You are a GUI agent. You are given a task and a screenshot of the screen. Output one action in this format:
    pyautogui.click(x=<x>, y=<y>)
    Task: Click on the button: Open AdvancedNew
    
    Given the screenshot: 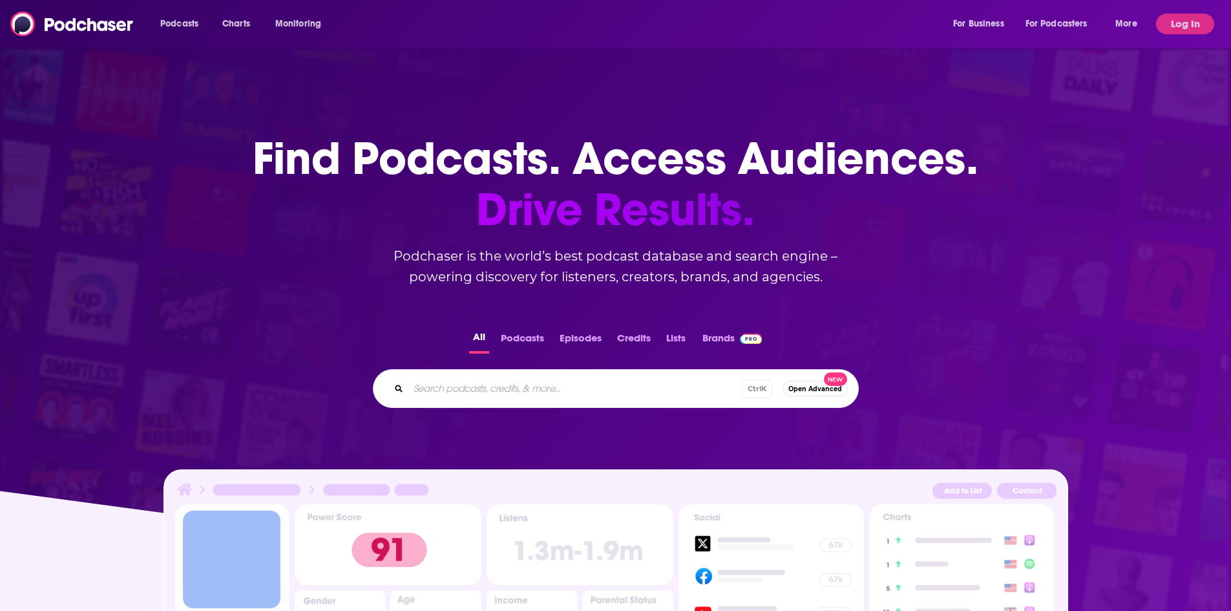 What is the action you would take?
    pyautogui.click(x=815, y=388)
    